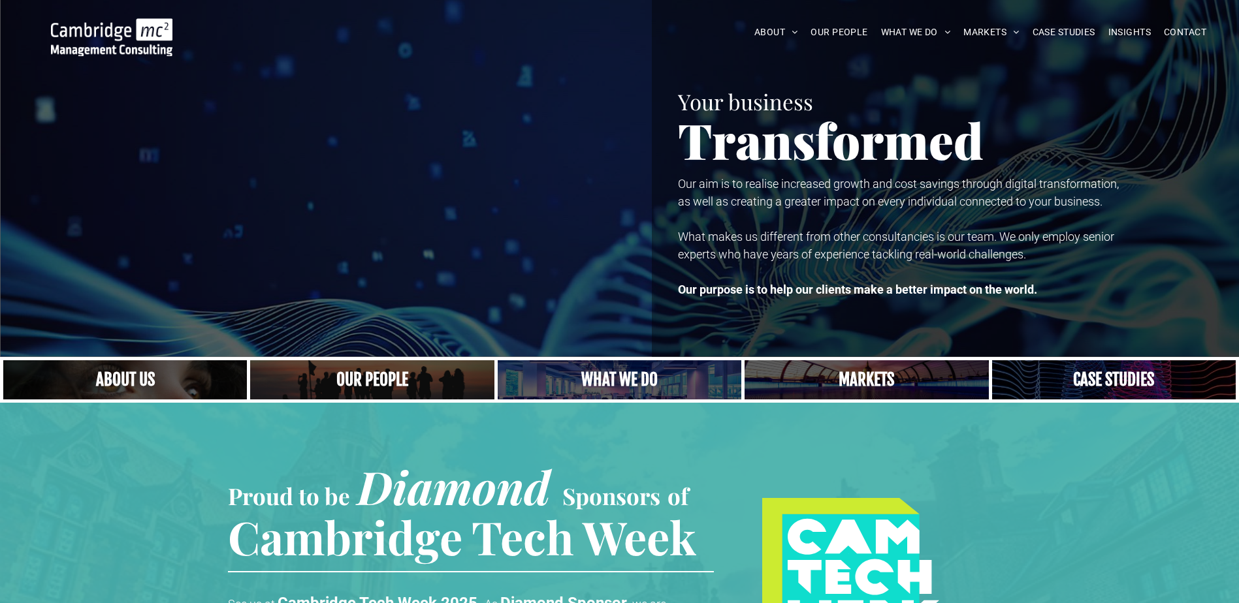 The height and width of the screenshot is (603, 1239). I want to click on span: Transformed, so click(831, 140).